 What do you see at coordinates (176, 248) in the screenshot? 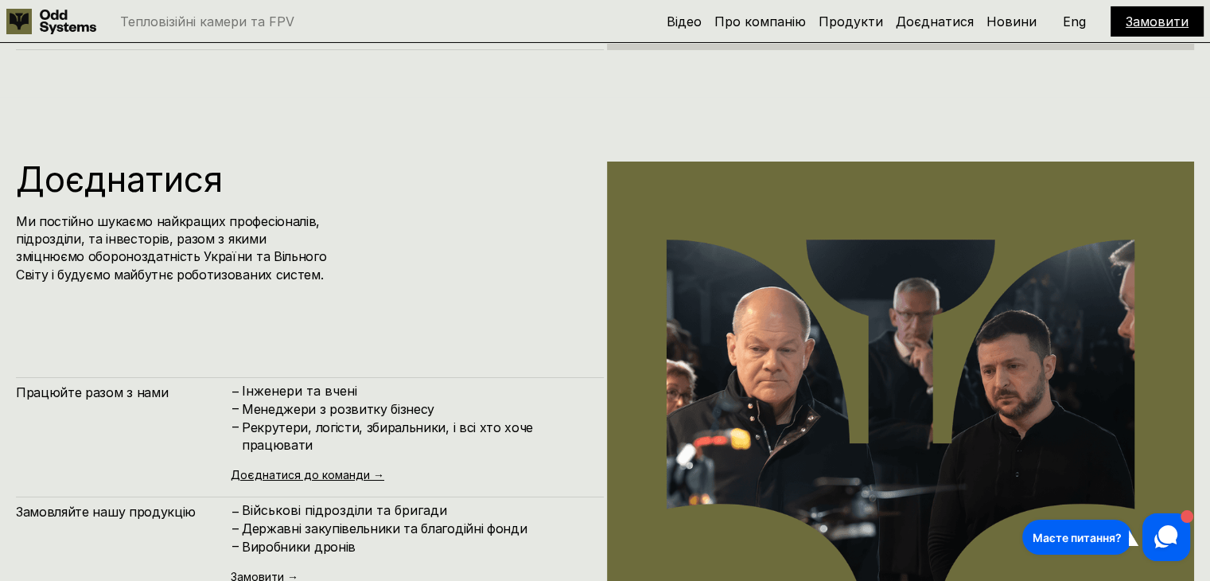
I see `h4: Ми постійно шукаємо найкращих професіоналів, підрозділи, та інвесторів, разом з якими зміцнюємо о...` at bounding box center [176, 248].